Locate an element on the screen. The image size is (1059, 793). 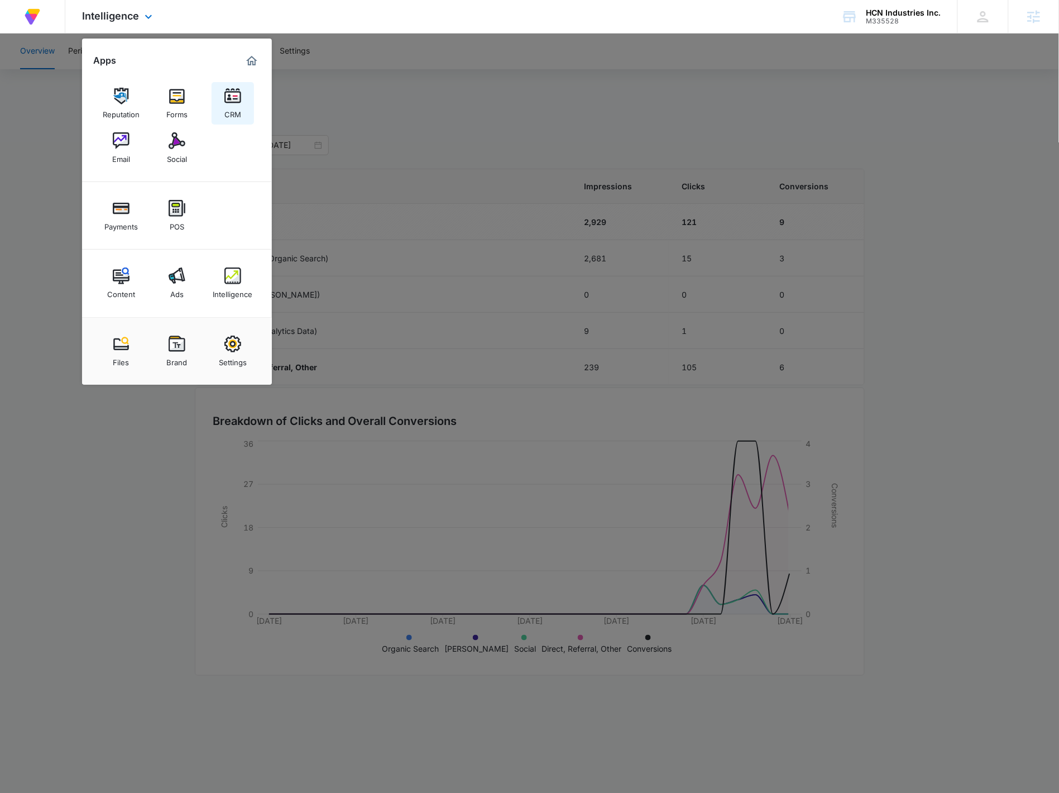
div: account id is located at coordinates (904, 21).